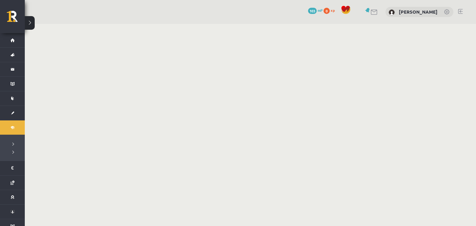 The height and width of the screenshot is (226, 476). What do you see at coordinates (333, 10) in the screenshot?
I see `span: xp` at bounding box center [333, 10].